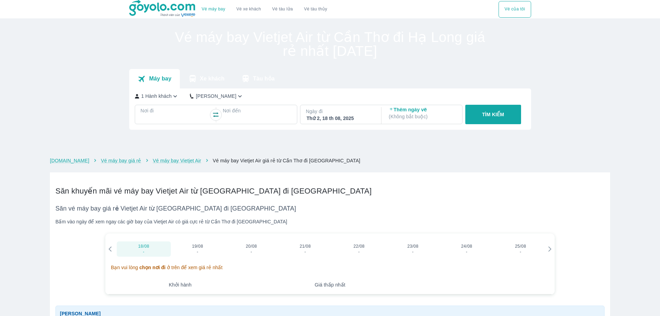 This screenshot has height=316, width=660. Describe the element at coordinates (248, 9) in the screenshot. I see `a: Vé xe khách` at that location.